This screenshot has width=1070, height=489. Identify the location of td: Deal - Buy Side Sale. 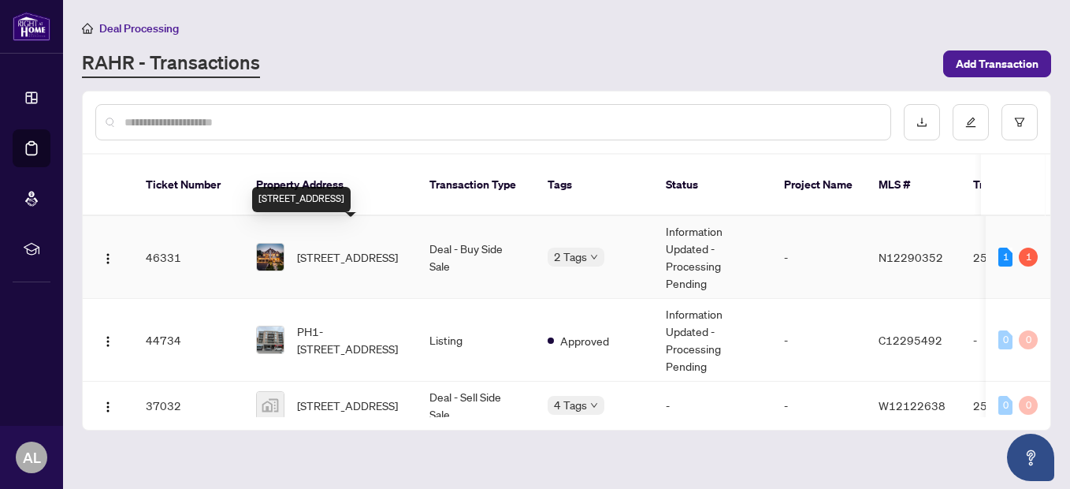
(476, 257).